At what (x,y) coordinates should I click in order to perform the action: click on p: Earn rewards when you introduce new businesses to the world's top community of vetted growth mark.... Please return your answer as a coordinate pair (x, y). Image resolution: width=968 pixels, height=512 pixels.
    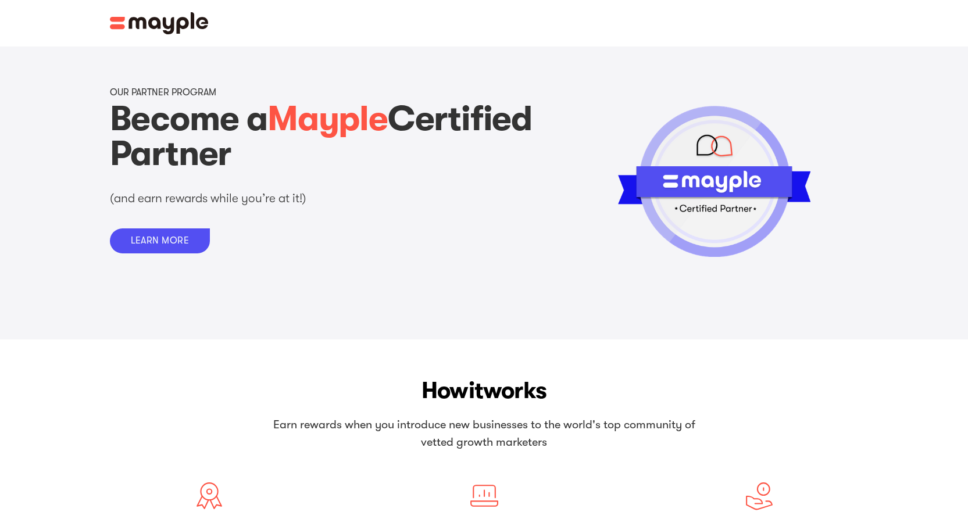
    Looking at the image, I should click on (484, 434).